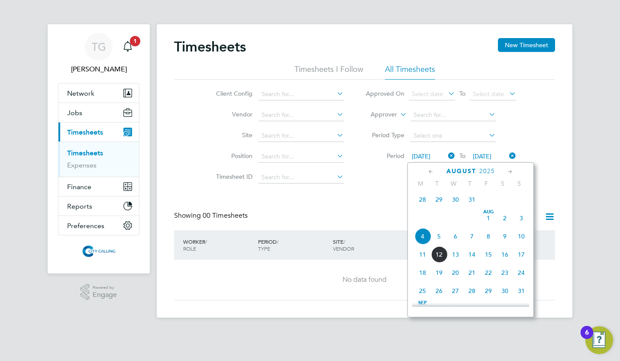 The width and height of the screenshot is (620, 361). What do you see at coordinates (190, 248) in the screenshot?
I see `span: ROLE` at bounding box center [190, 248].